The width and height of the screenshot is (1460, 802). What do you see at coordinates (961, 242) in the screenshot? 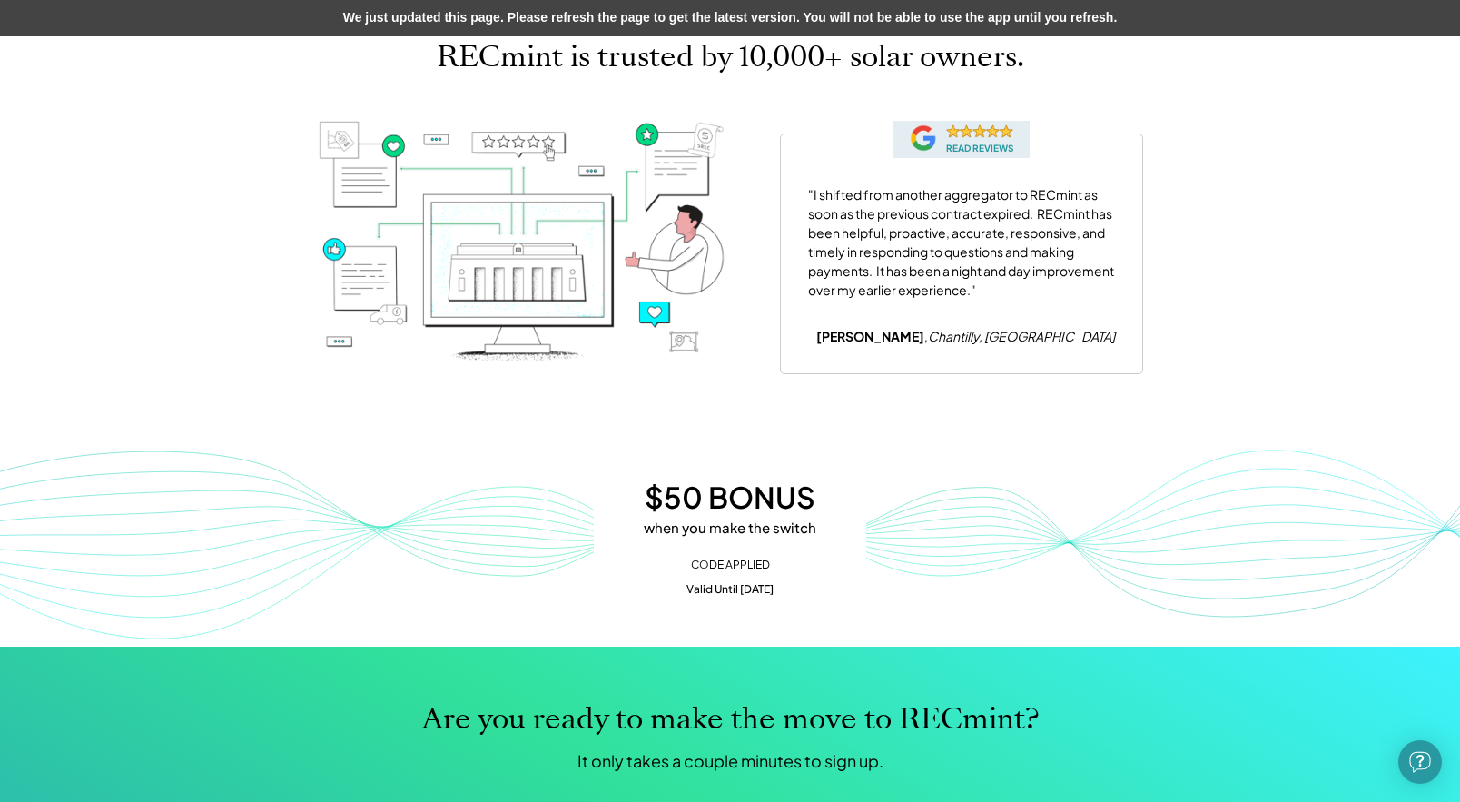
I see `div: "I shifted from another aggregator to RECmint as soon as the previous contract expired. RECmint h...` at bounding box center [961, 242].